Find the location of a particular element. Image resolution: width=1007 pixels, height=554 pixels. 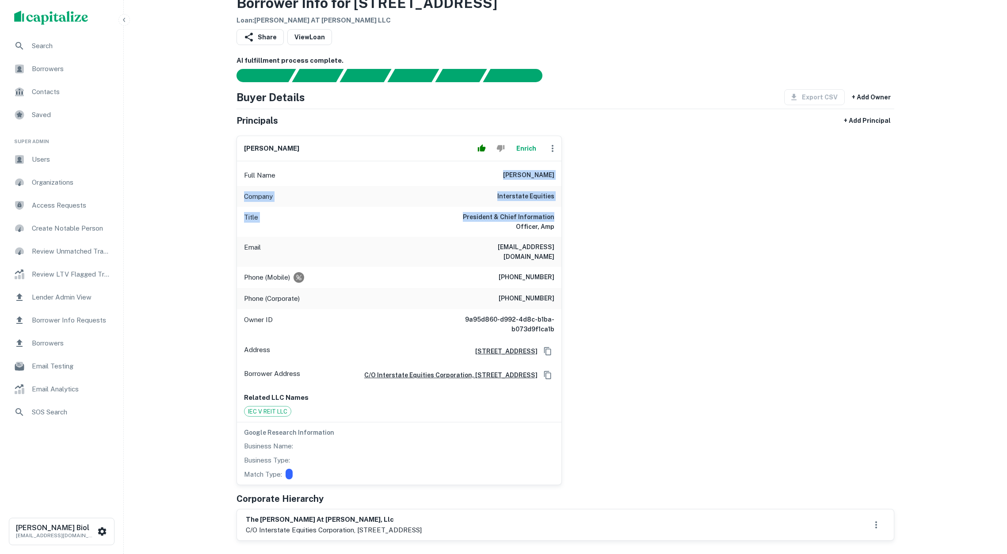

div: Borrower Info Requests is located at coordinates (61, 320).